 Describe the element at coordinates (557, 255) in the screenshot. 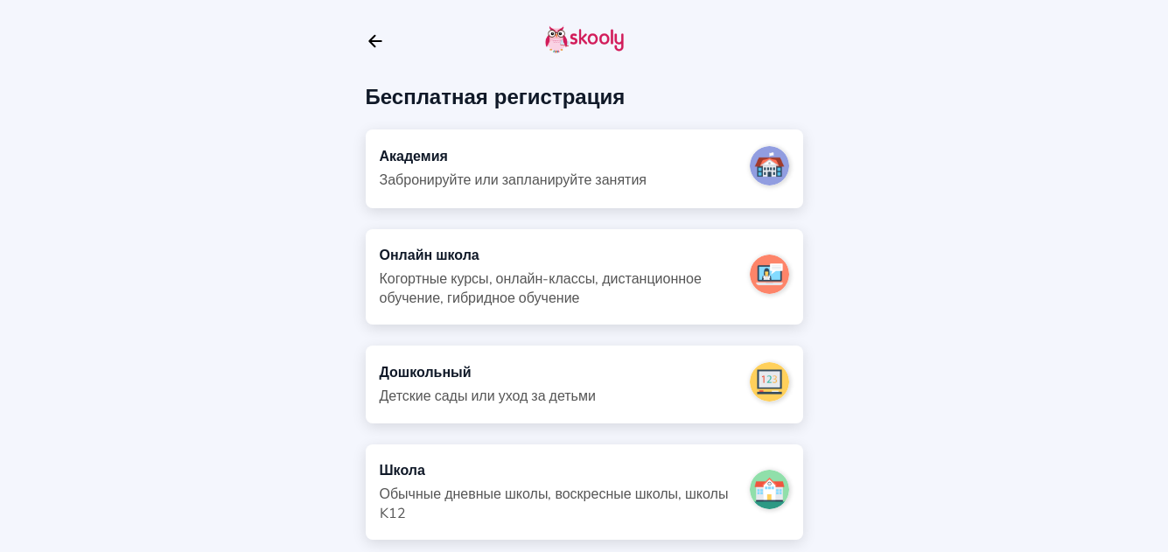

I see `div: Онлайн школа` at that location.